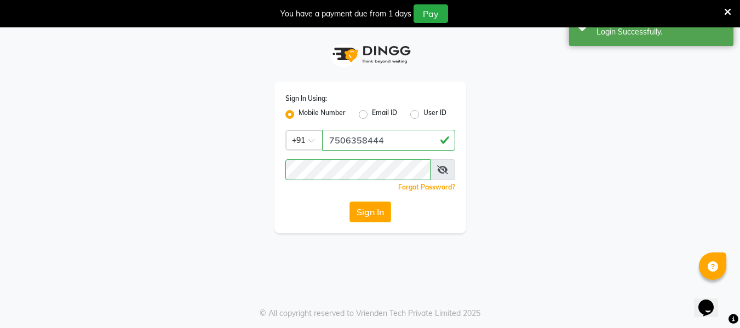 This screenshot has height=328, width=740. I want to click on label: Sign In Using:, so click(306, 99).